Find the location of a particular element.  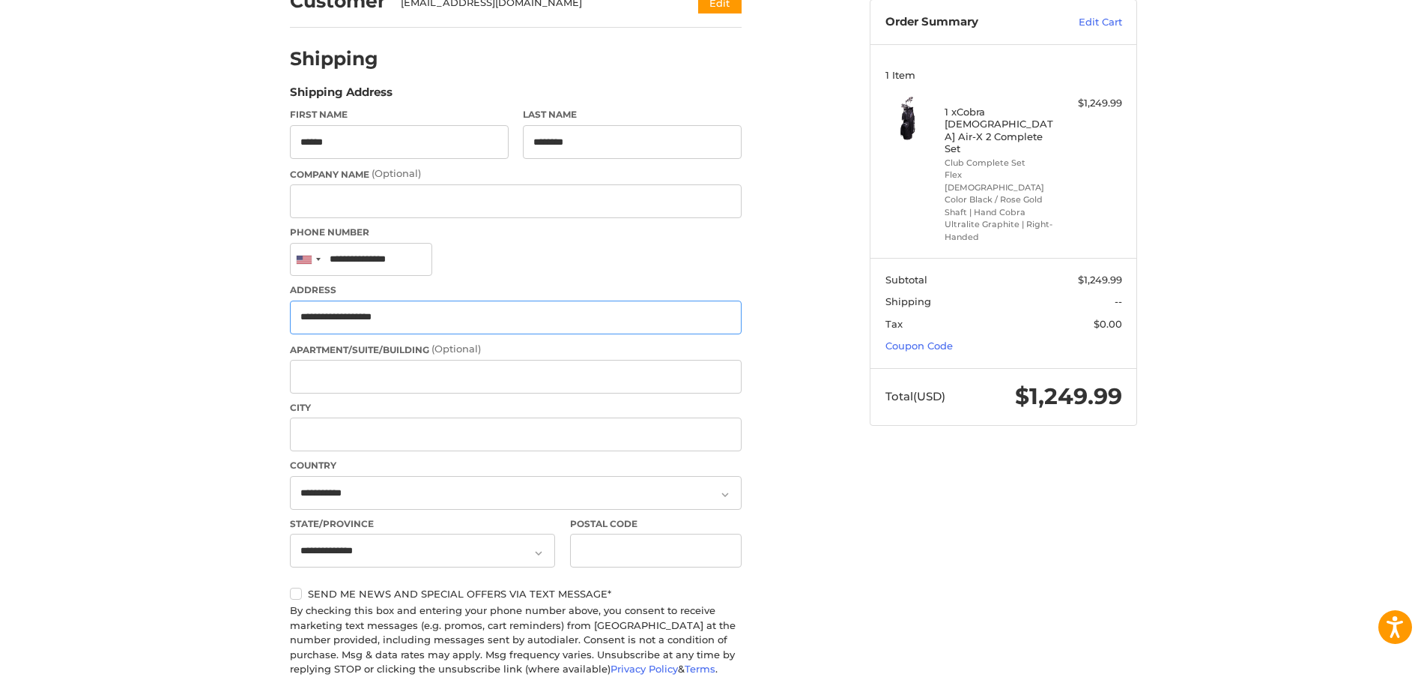

li: Shaft | Hand Cobra Ultralite Graphite | Right-Handed is located at coordinates (1002, 225).